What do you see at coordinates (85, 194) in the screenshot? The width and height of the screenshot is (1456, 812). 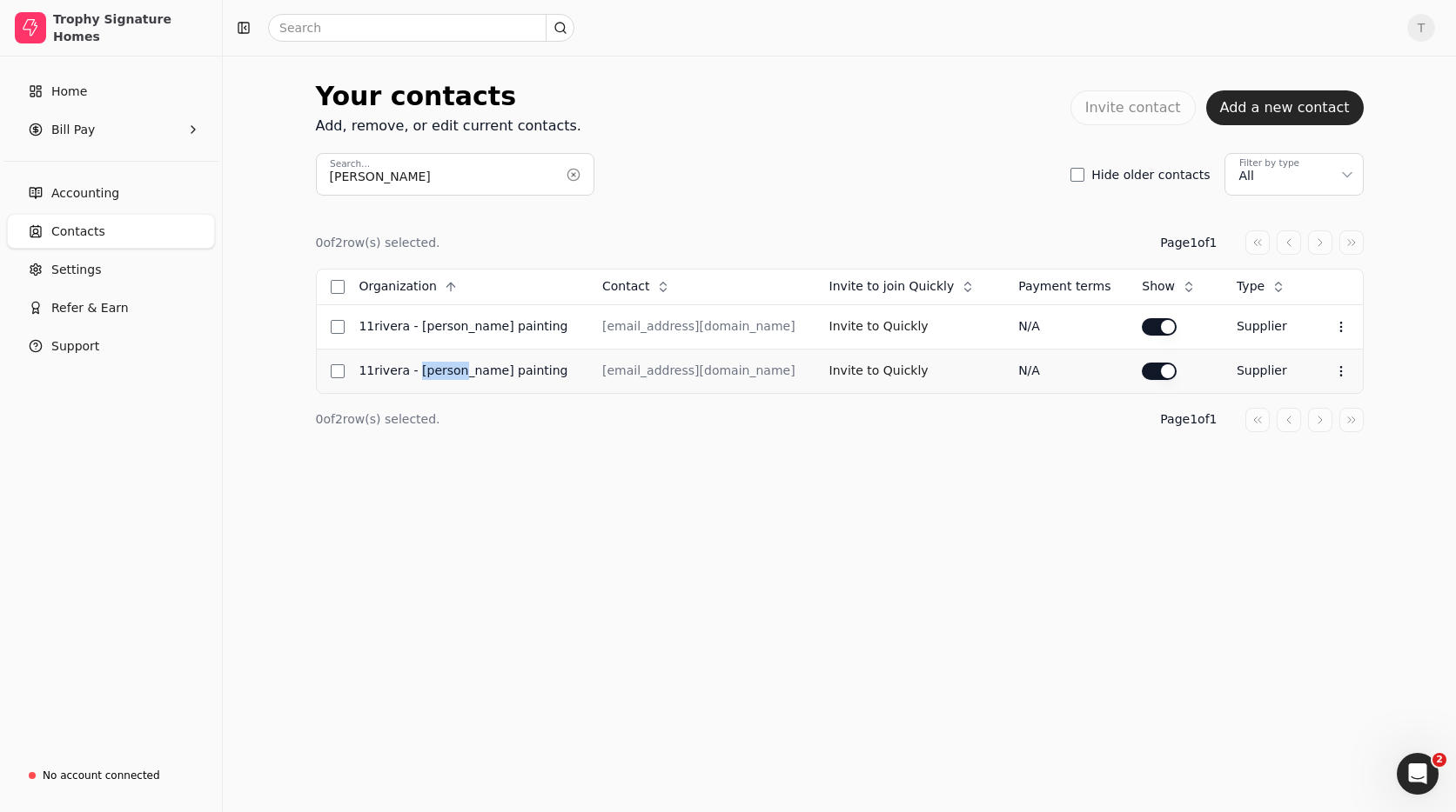 I see `span: Accounting` at bounding box center [85, 194].